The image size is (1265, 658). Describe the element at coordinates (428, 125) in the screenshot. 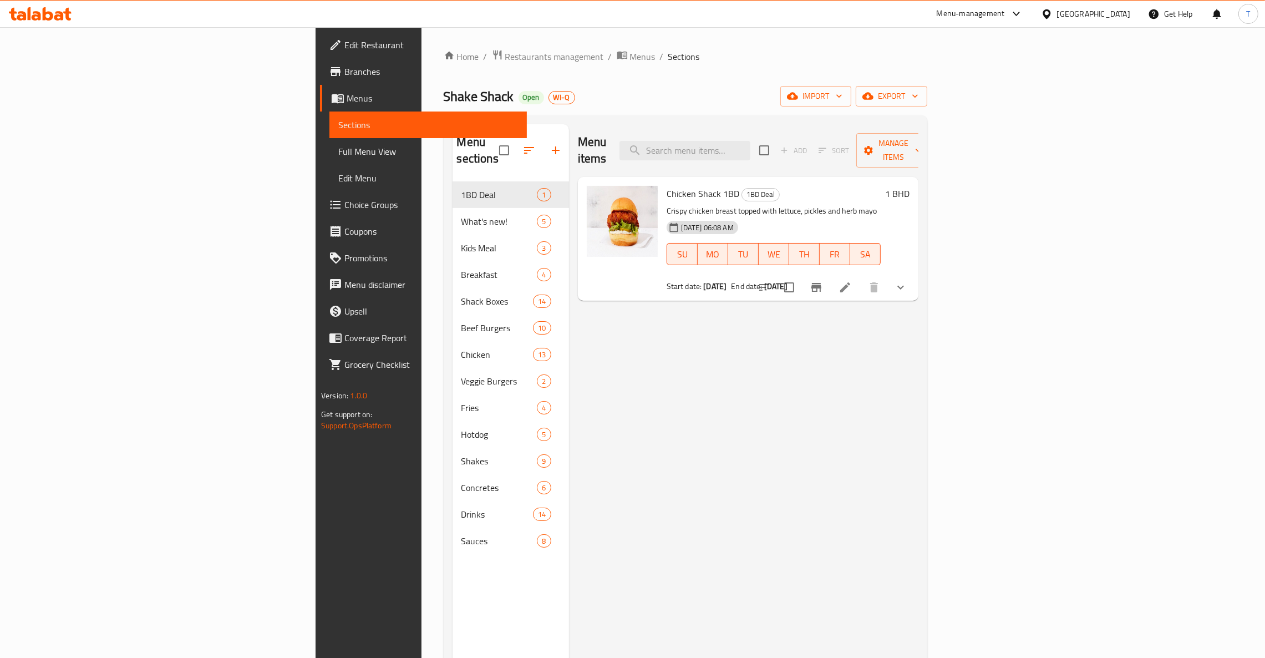

I see `span: Sections` at that location.